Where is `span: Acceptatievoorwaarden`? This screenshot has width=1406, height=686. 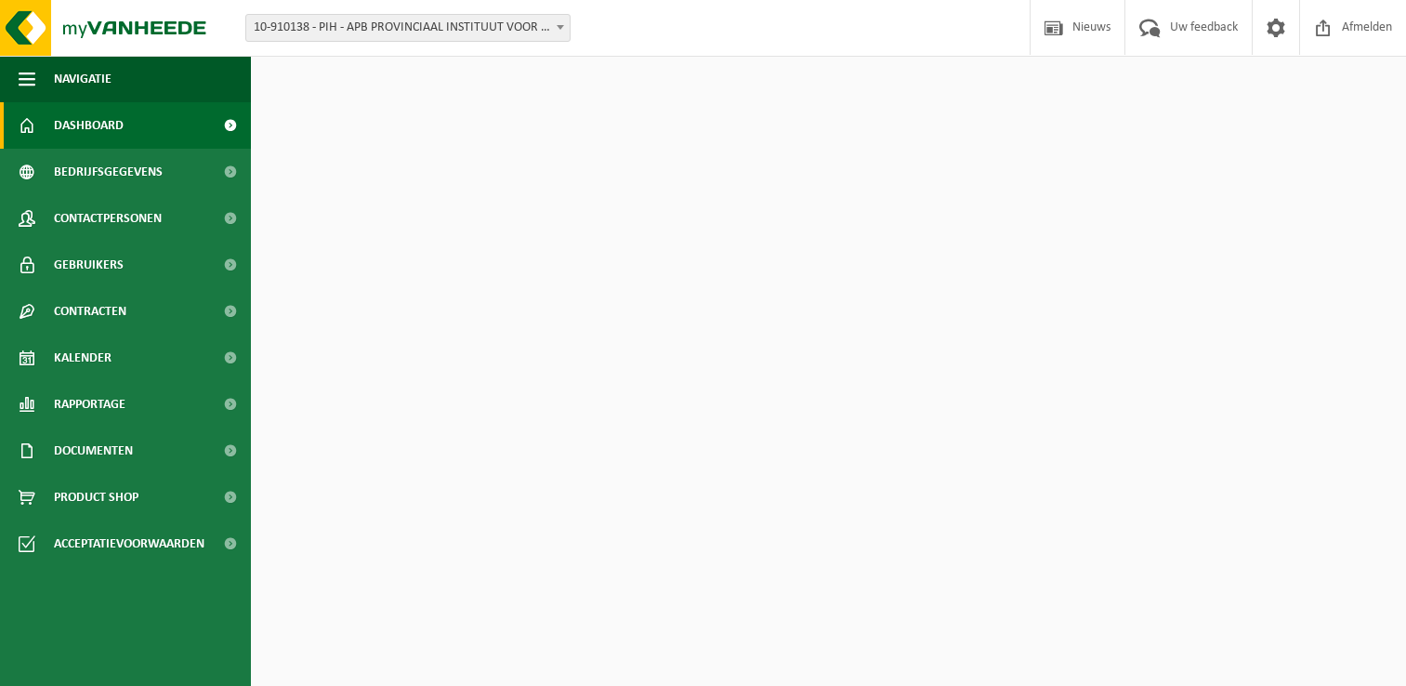
span: Acceptatievoorwaarden is located at coordinates (129, 544).